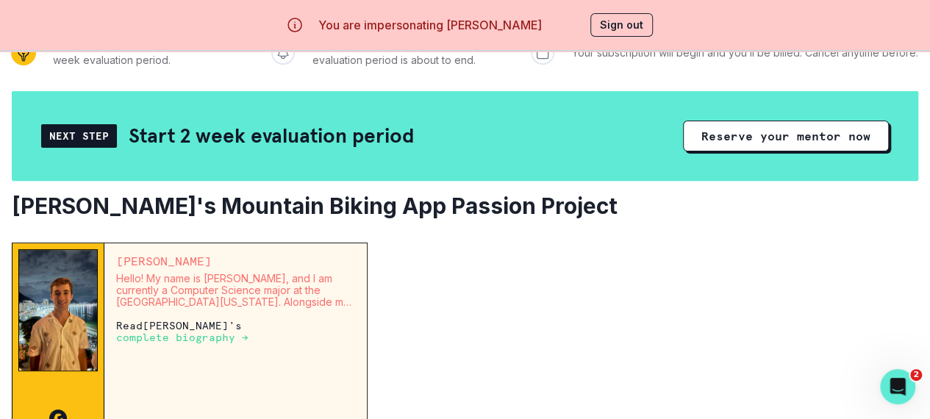 The image size is (930, 419). Describe the element at coordinates (150, 52) in the screenshot. I see `p: Reserve your mentor and start your 2 week evaluation period.` at that location.